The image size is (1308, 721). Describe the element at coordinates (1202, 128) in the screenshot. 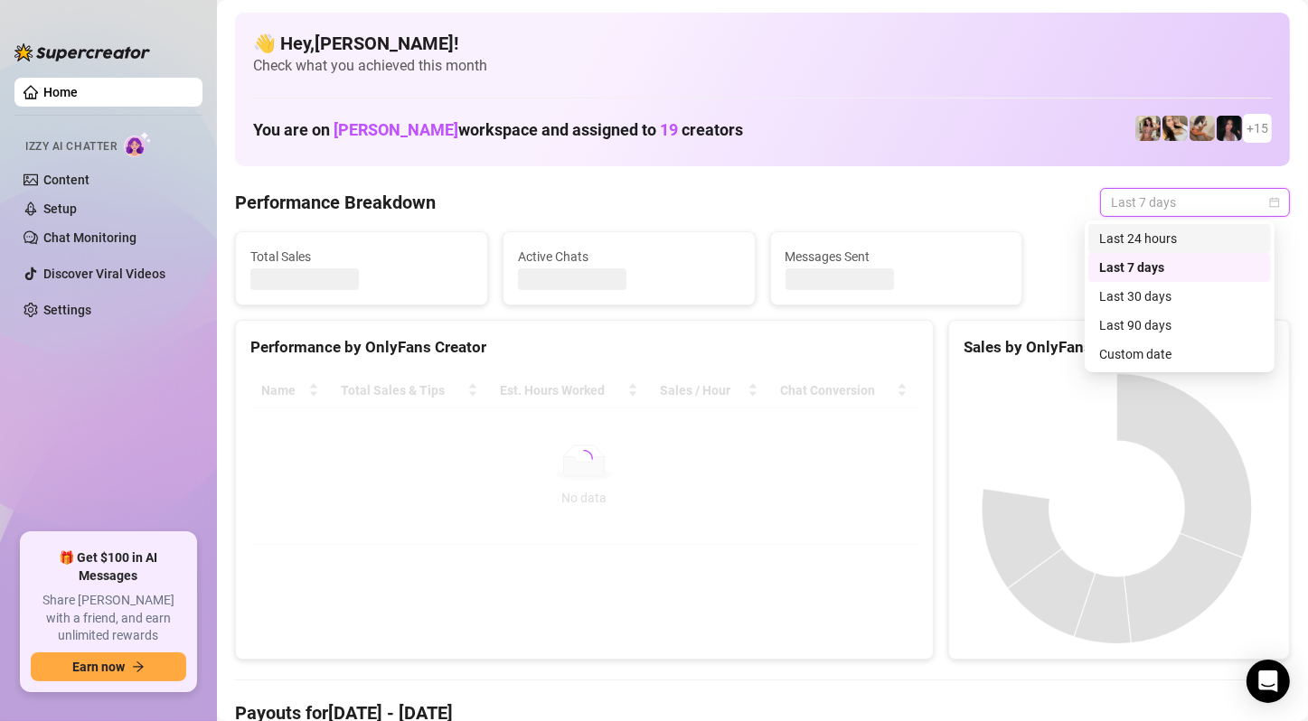

I see `img: Kayla (@kaylathaylababy)` at that location.